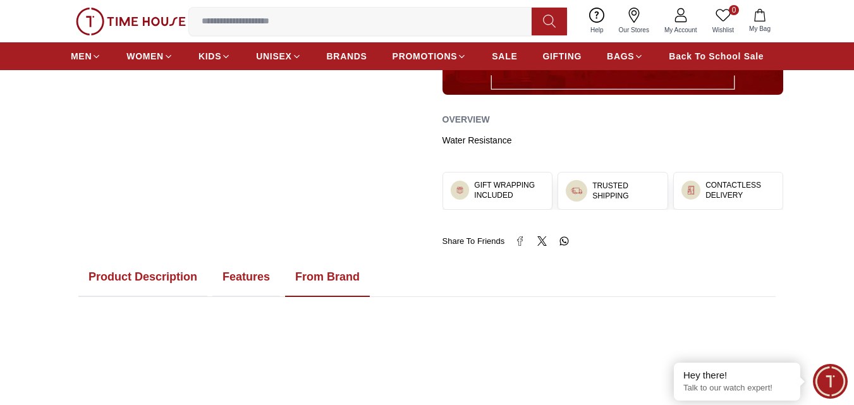  I want to click on span: BAGS, so click(620, 56).